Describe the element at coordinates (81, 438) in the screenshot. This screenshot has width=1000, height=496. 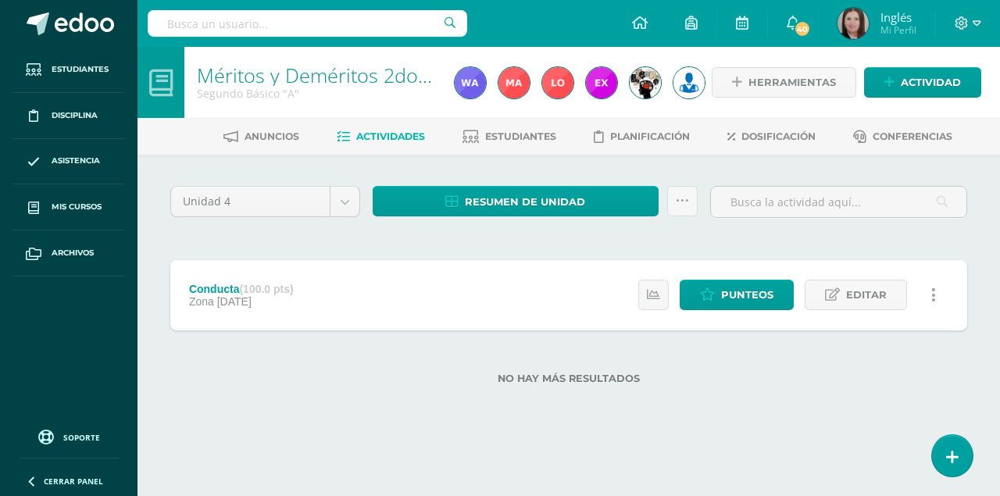
I see `span: Soporte` at that location.